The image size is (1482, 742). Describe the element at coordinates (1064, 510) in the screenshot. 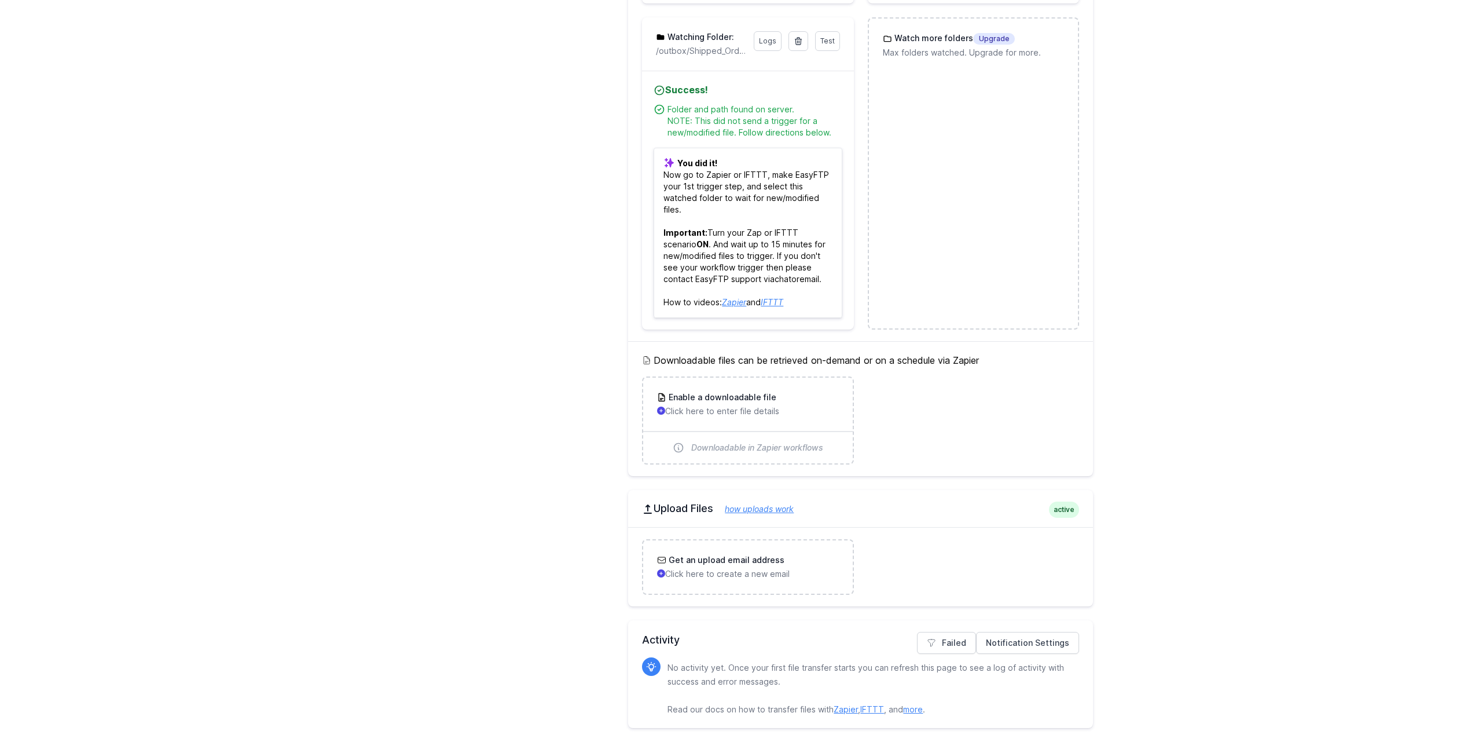

I see `span: active` at that location.